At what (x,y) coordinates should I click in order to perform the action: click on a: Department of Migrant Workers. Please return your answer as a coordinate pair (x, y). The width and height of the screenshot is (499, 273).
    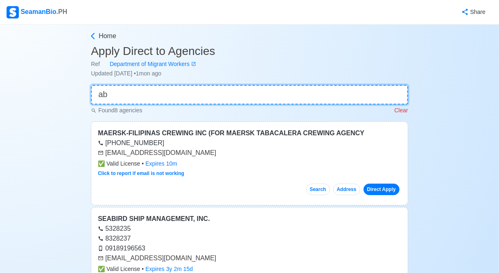
    Looking at the image, I should click on (148, 64).